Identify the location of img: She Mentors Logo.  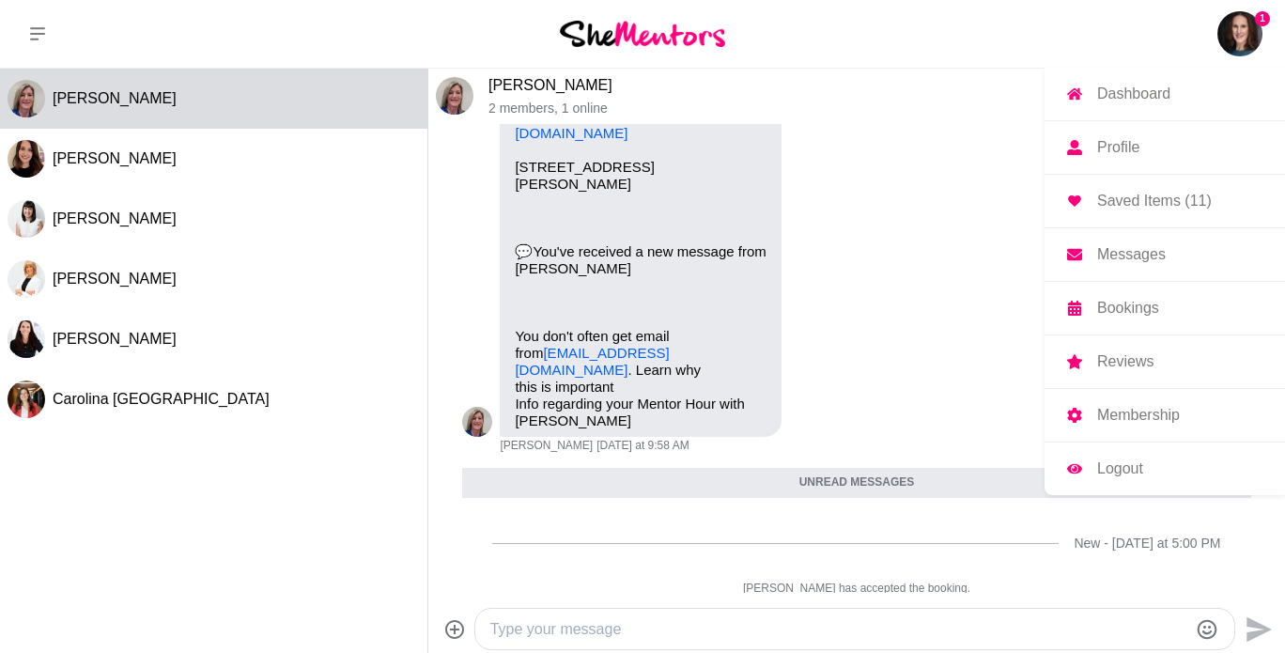
(643, 33).